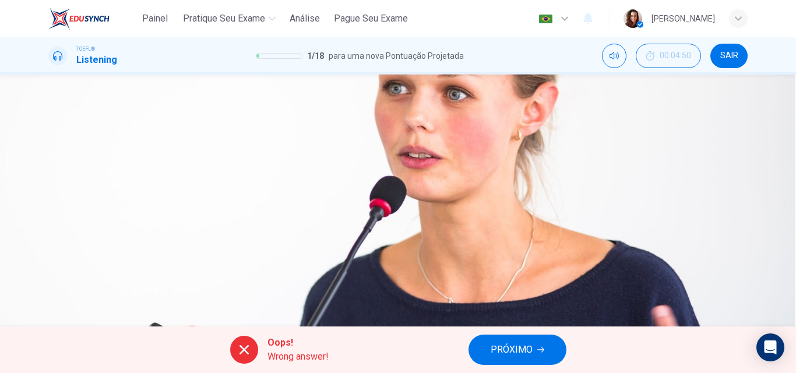  I want to click on span: TOEFL®, so click(86, 49).